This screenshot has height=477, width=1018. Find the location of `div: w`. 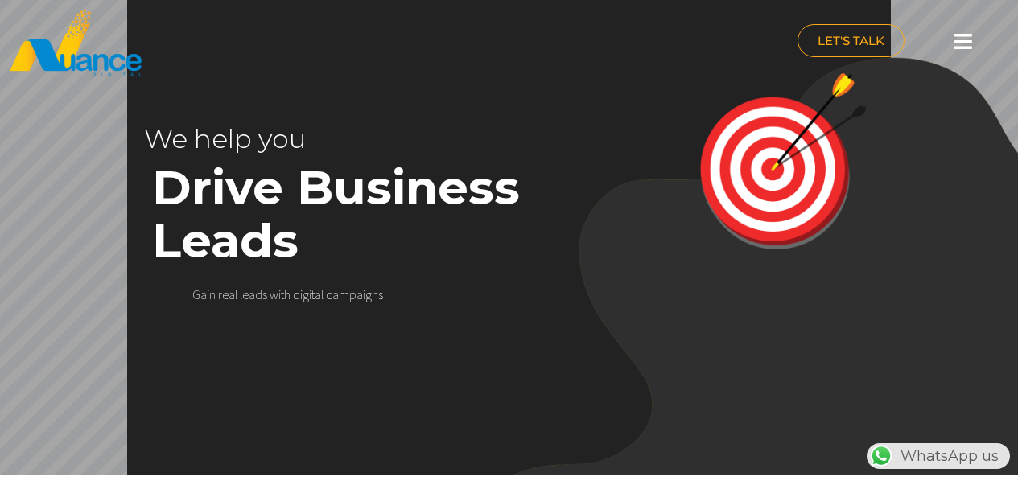

div: w is located at coordinates (274, 295).